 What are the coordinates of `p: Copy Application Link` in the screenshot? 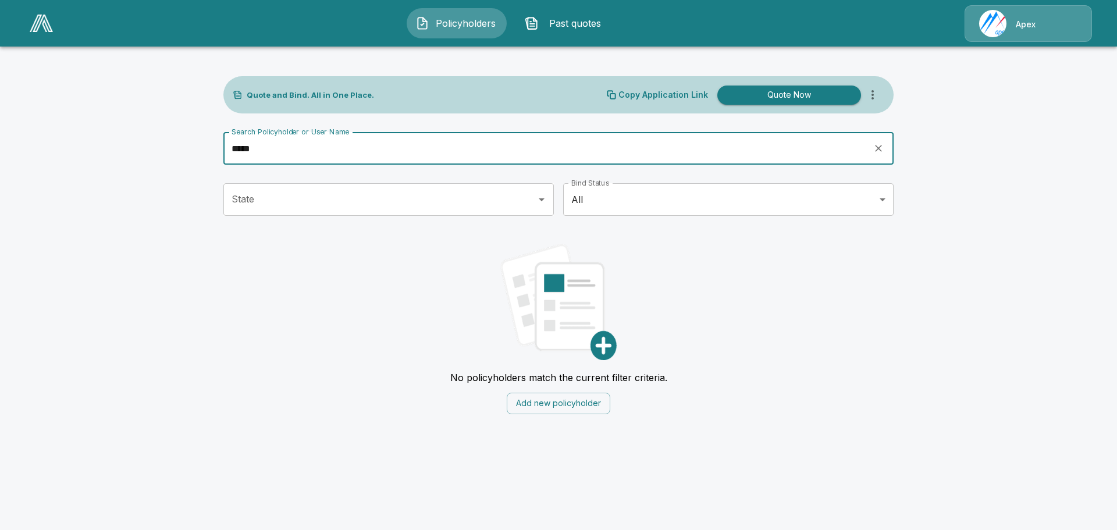 It's located at (663, 95).